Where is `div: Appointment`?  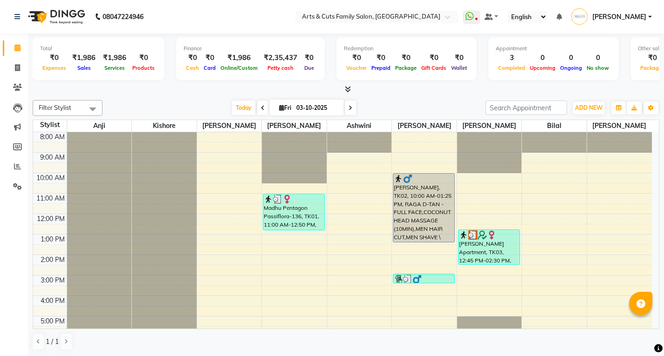
div: Appointment is located at coordinates (553, 48).